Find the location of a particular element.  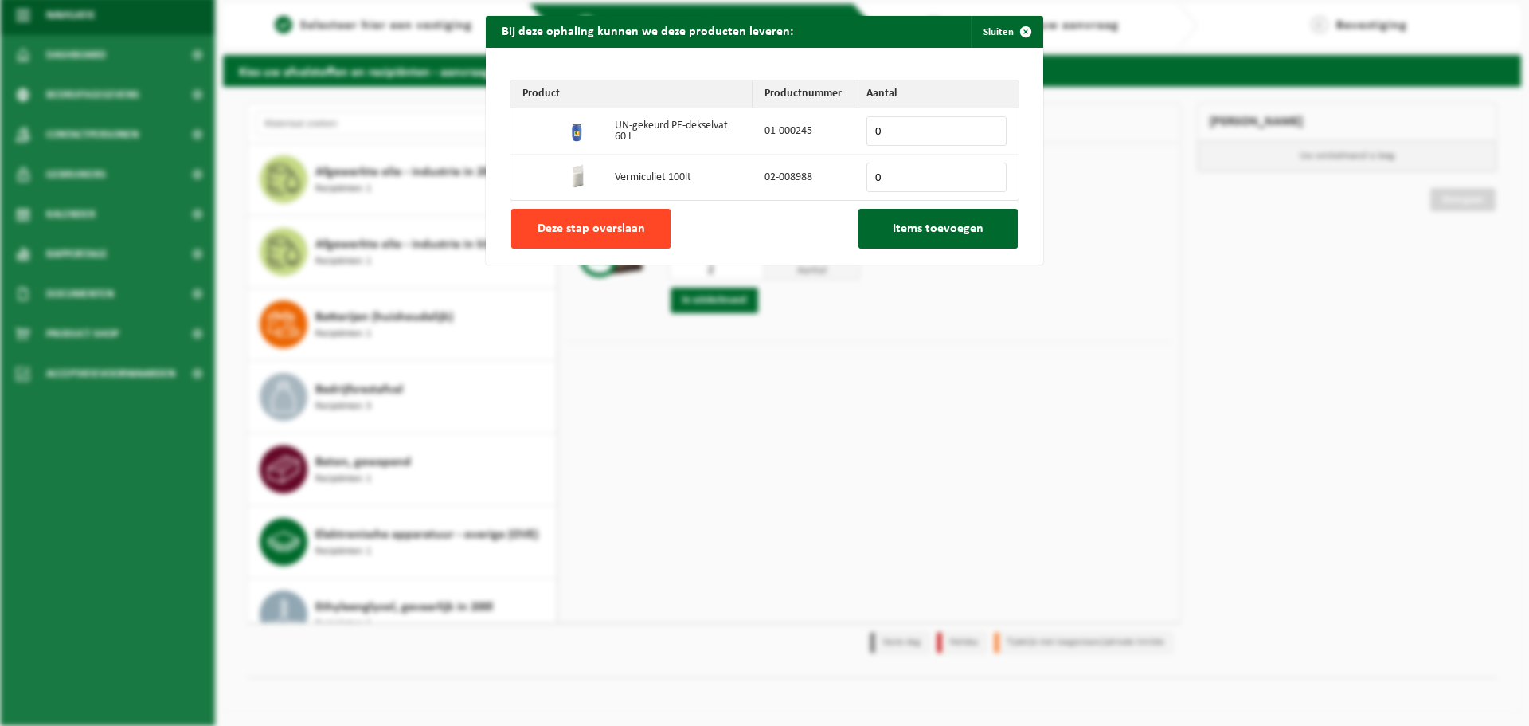

td: 02-008988 is located at coordinates (804, 177).